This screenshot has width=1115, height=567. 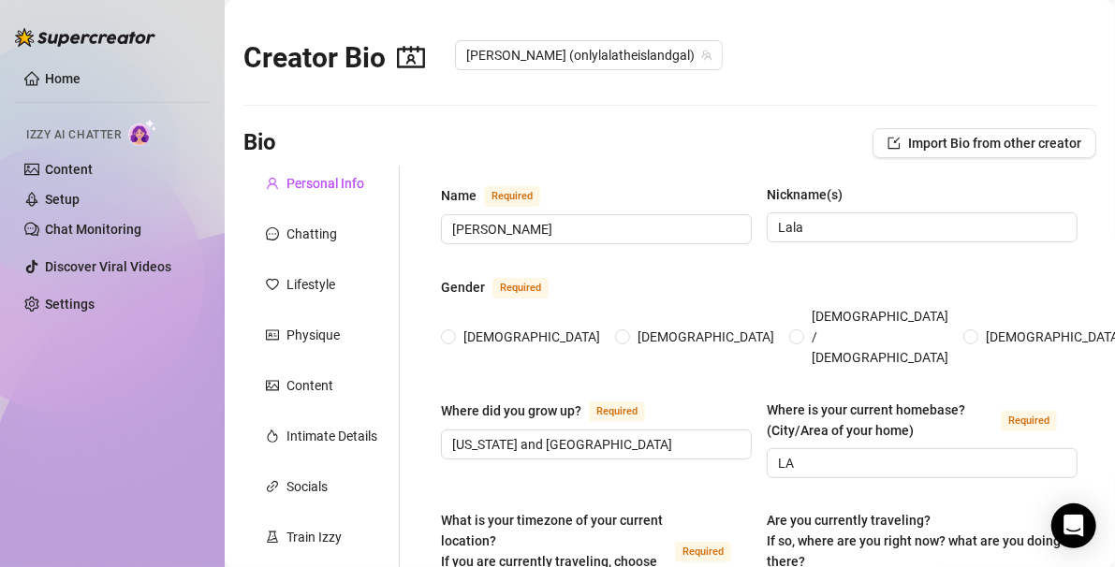 What do you see at coordinates (273, 184) in the screenshot?
I see `span: user` at bounding box center [273, 184].